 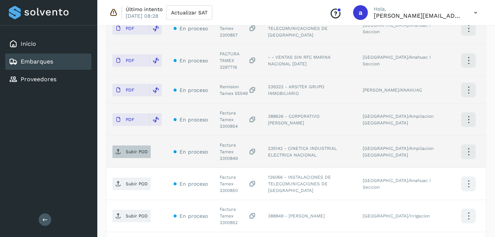 What do you see at coordinates (144, 9) in the screenshot?
I see `p: Último intento` at bounding box center [144, 9].